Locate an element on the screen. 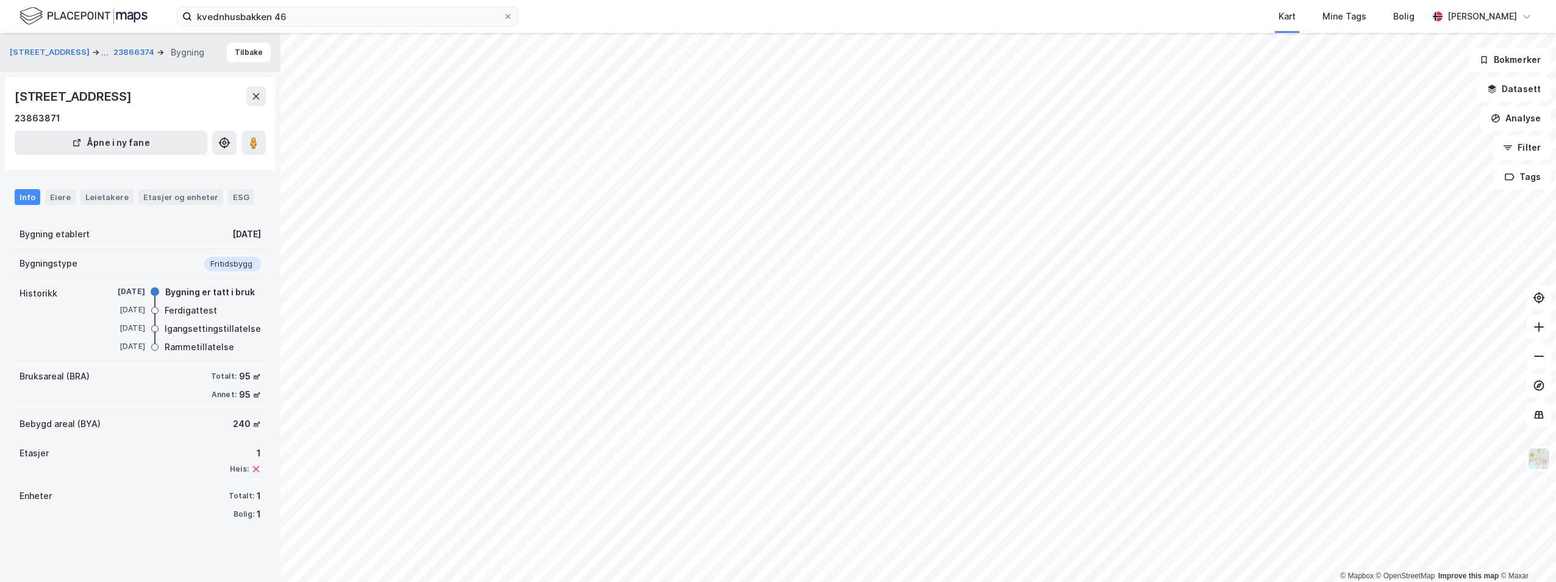 The height and width of the screenshot is (582, 1556). div: Bygning er tatt i bruk is located at coordinates (210, 292).